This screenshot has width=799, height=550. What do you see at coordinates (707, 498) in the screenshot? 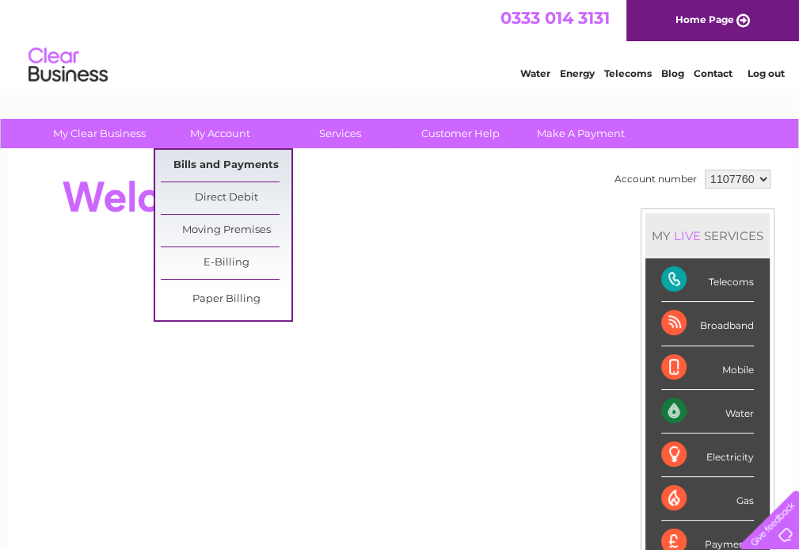
I see `div: Gas` at bounding box center [707, 498].